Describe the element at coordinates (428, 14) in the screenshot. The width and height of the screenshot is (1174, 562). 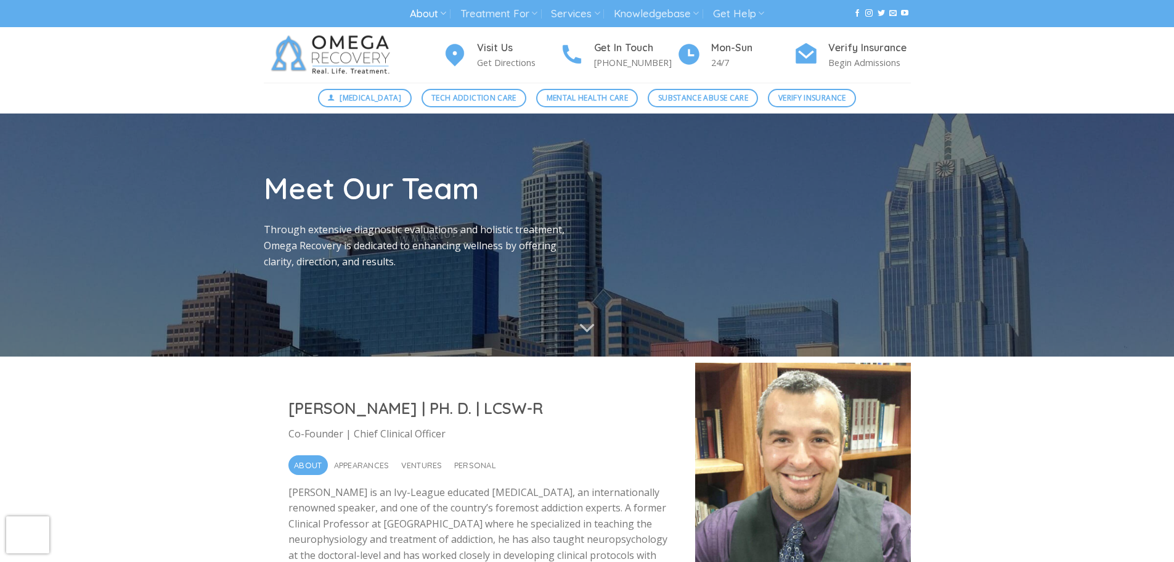
I see `a: About` at that location.